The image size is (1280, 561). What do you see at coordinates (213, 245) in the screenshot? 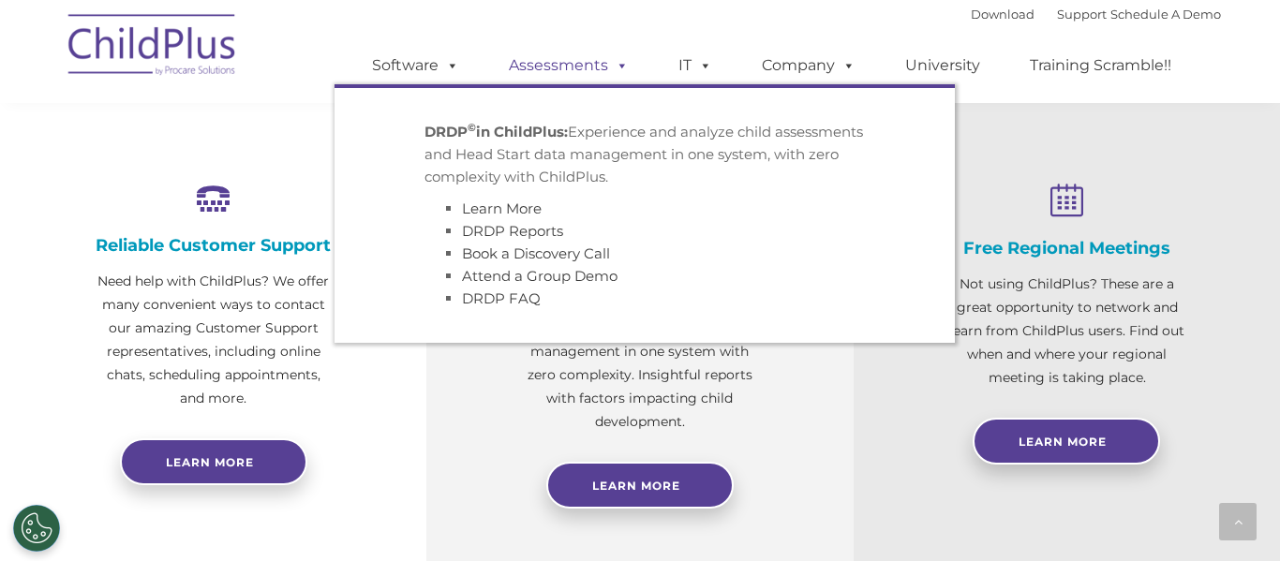
I see `h4: Reliable Customer Support` at bounding box center [213, 245].